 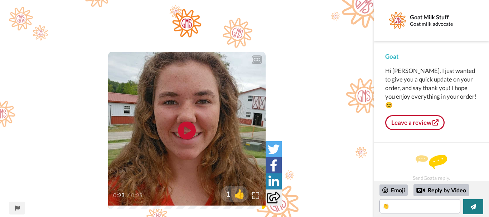 What do you see at coordinates (398, 20) in the screenshot?
I see `img: Profile Image` at bounding box center [398, 20].